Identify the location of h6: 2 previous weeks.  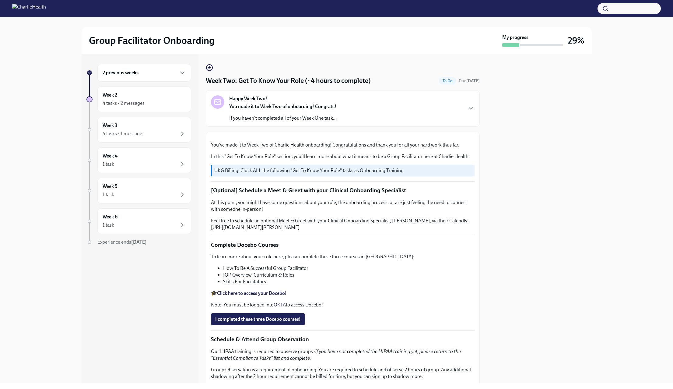
(121, 73).